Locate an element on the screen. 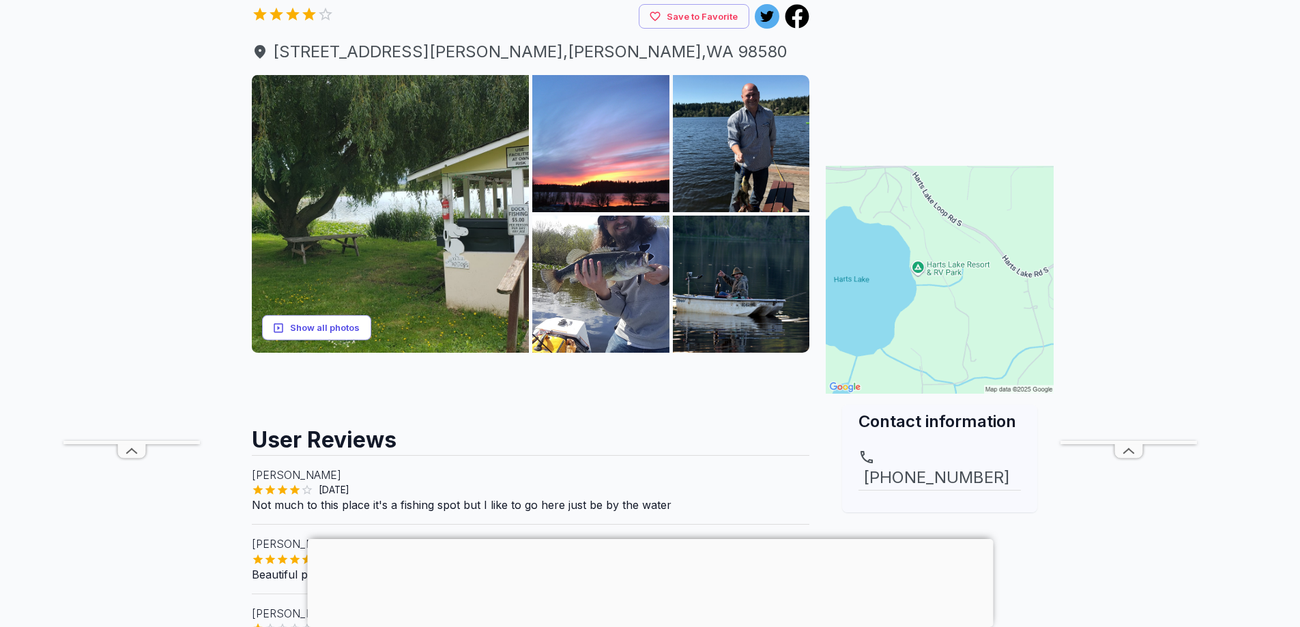 This screenshot has width=1300, height=627. img: AAcXr8pdEbvxIWXSGqOZxmabEDBr-2LkFhhqhsjHxqcrKFsBoTycuKBqUe4fpDszRXOvTqqf-4by4p_csZmJ5uqTDJezm0hG3... is located at coordinates (741, 284).